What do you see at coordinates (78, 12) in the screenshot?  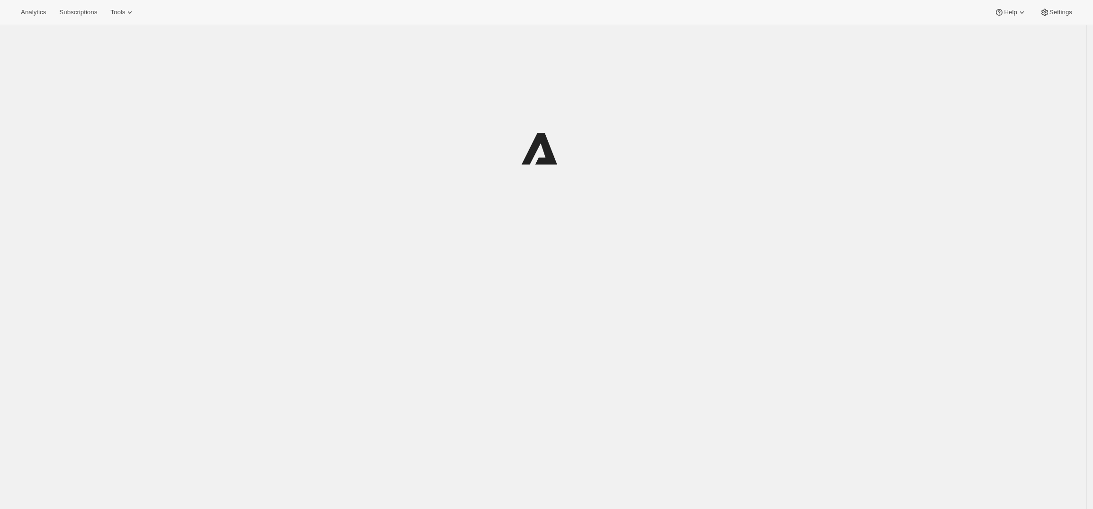 I see `button: Subscriptions` at bounding box center [78, 12].